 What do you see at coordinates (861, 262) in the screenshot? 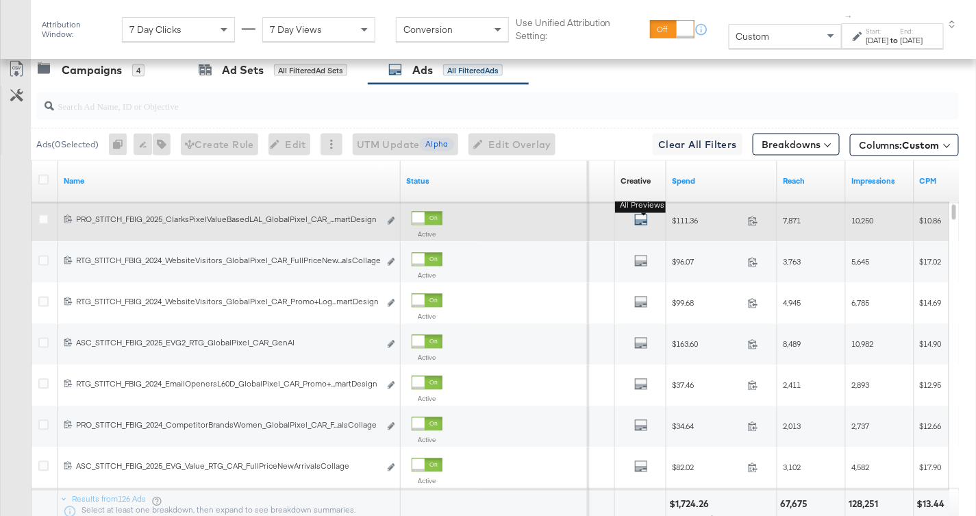
I see `span: 5,645` at bounding box center [861, 262].